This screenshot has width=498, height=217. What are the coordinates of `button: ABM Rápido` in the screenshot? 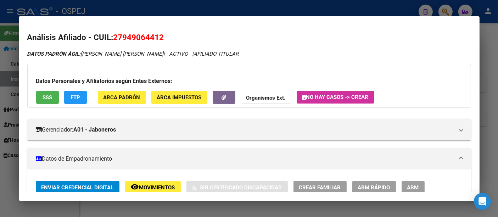 It's located at (374, 187).